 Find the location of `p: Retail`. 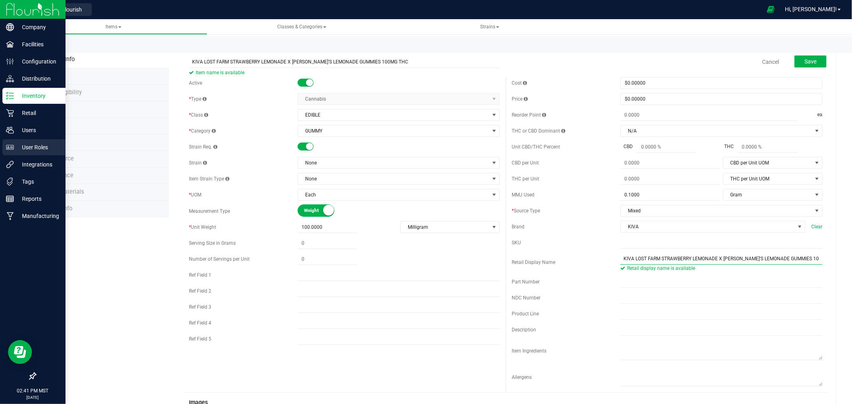

p: Retail is located at coordinates (38, 113).